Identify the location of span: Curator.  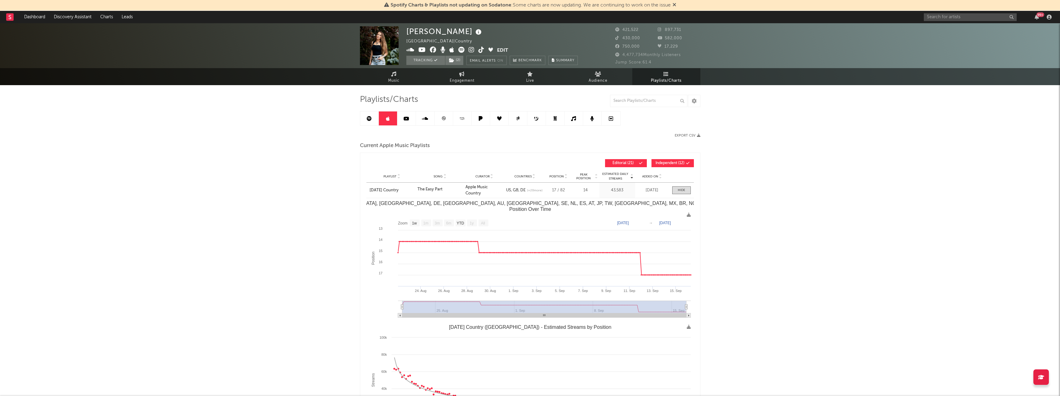
(482, 176).